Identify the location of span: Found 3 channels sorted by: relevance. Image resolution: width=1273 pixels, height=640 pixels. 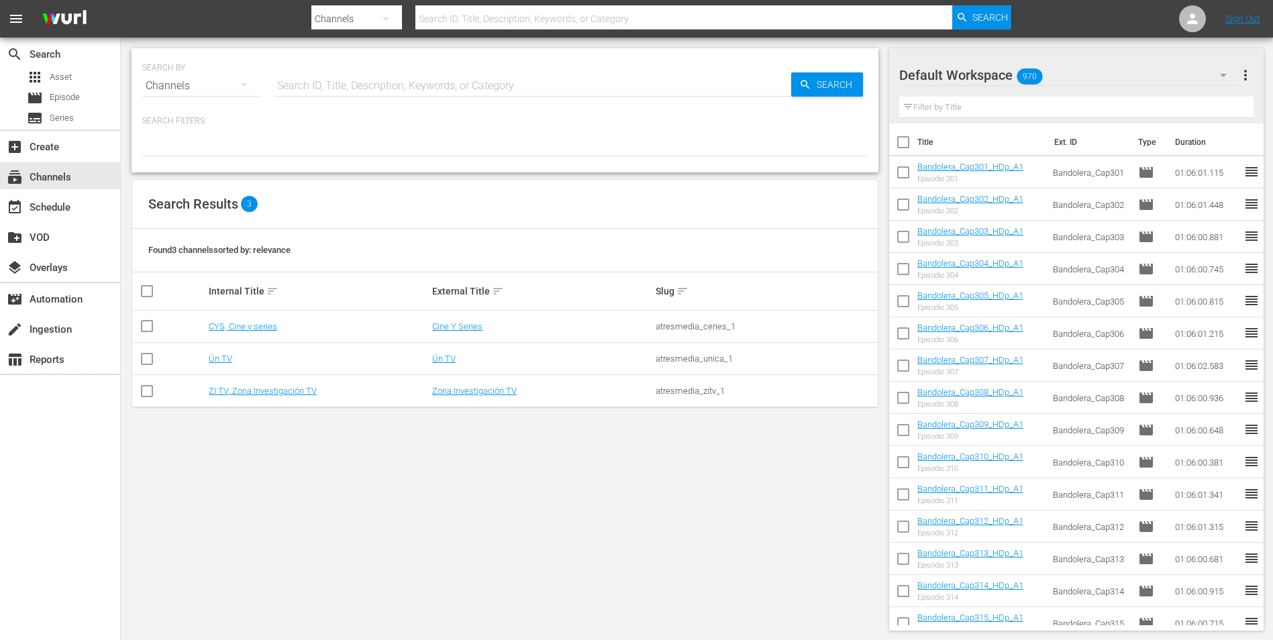
(219, 250).